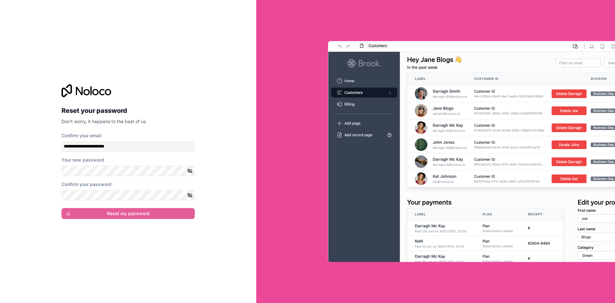 Image resolution: width=615 pixels, height=303 pixels. I want to click on label: Confirm your password, so click(86, 184).